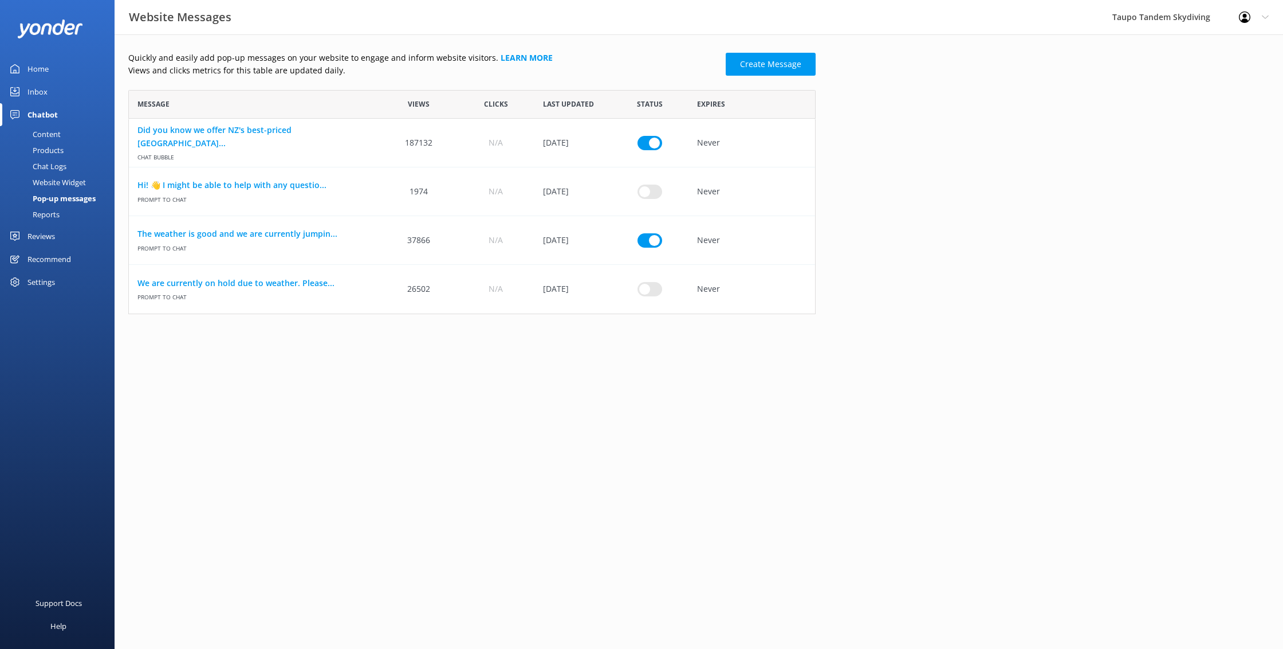 This screenshot has width=1283, height=649. I want to click on div: Chat Logs, so click(37, 166).